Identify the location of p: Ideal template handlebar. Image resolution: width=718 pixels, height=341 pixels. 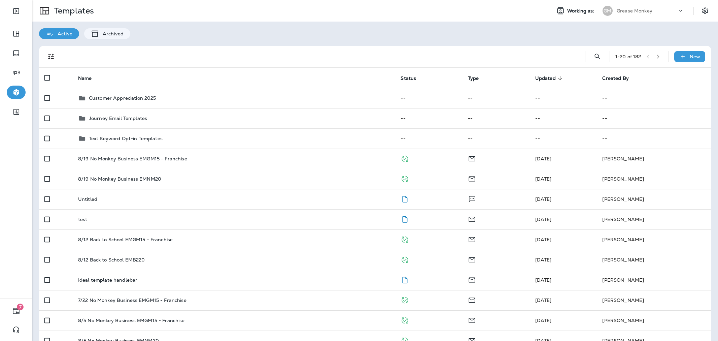
(108, 280).